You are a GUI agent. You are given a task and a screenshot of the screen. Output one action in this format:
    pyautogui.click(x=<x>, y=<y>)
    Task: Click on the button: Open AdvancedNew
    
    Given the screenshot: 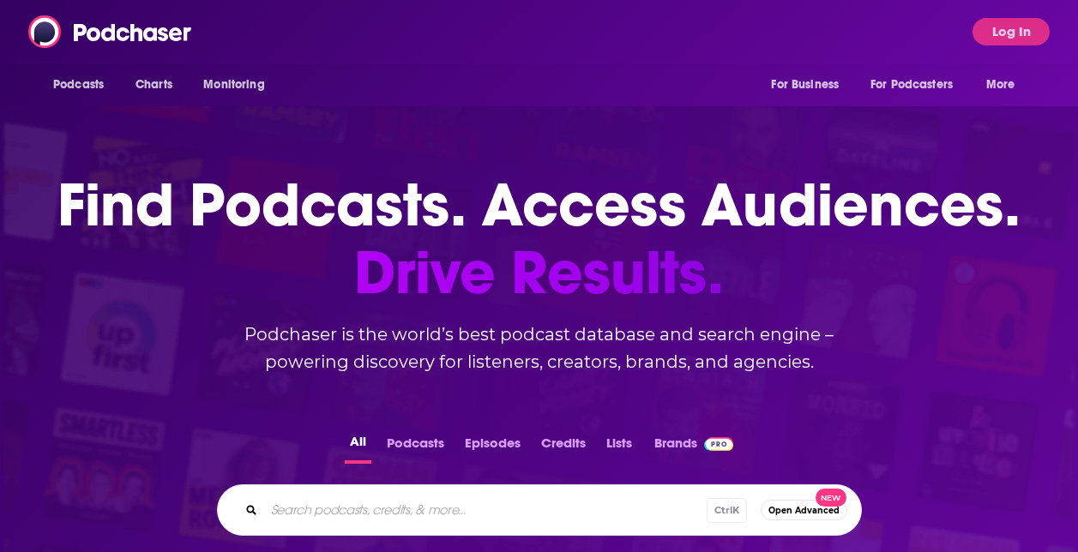 What is the action you would take?
    pyautogui.click(x=804, y=510)
    